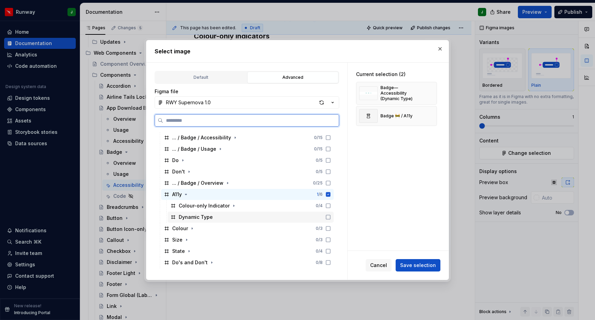 The width and height of the screenshot is (595, 320). I want to click on span: 1, so click(318, 194).